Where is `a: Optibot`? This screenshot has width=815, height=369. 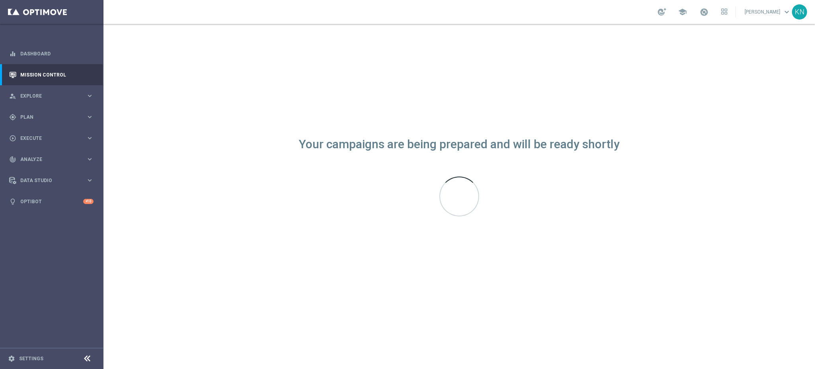 a: Optibot is located at coordinates (52, 201).